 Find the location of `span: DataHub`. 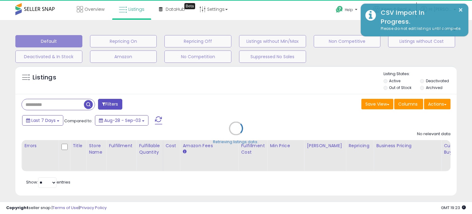

span: DataHub is located at coordinates (175, 9).